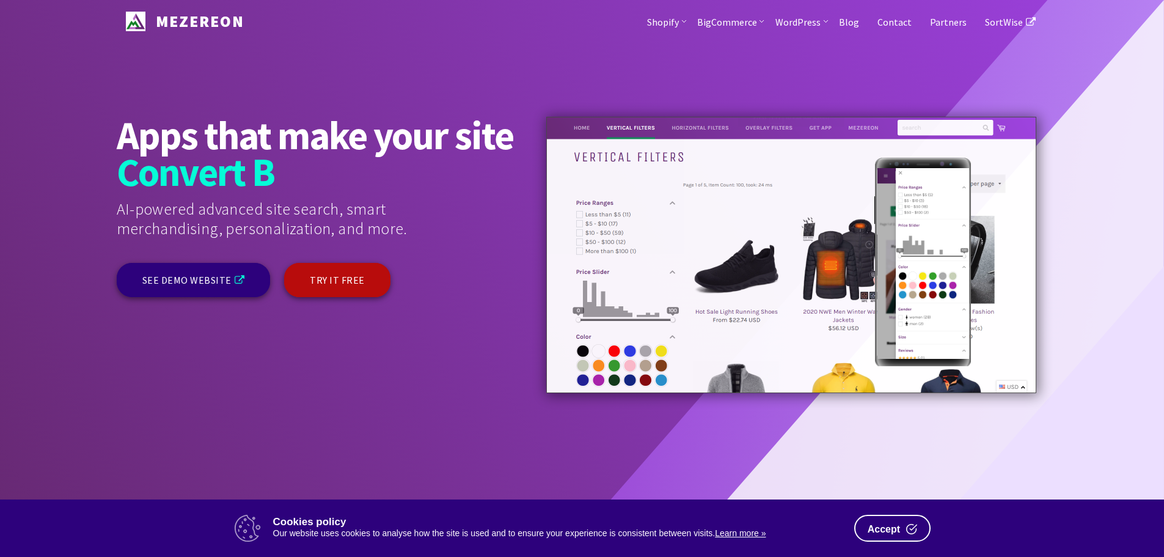 This screenshot has height=557, width=1164. What do you see at coordinates (740, 533) in the screenshot?
I see `a: Learn more »` at bounding box center [740, 533].